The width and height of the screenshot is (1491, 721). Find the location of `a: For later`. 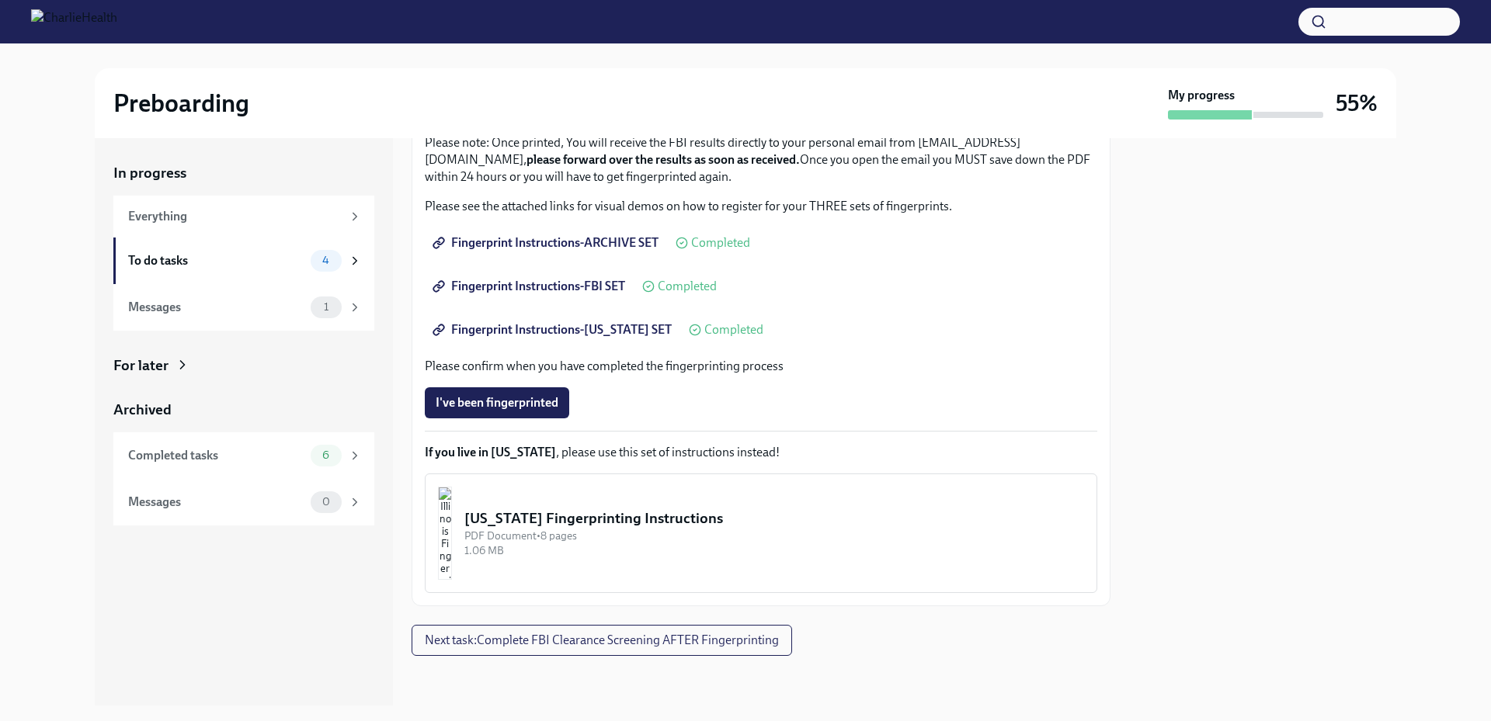

a: For later is located at coordinates (244, 366).